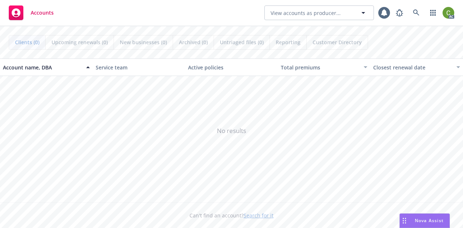  What do you see at coordinates (449, 13) in the screenshot?
I see `img: photo` at bounding box center [449, 13].